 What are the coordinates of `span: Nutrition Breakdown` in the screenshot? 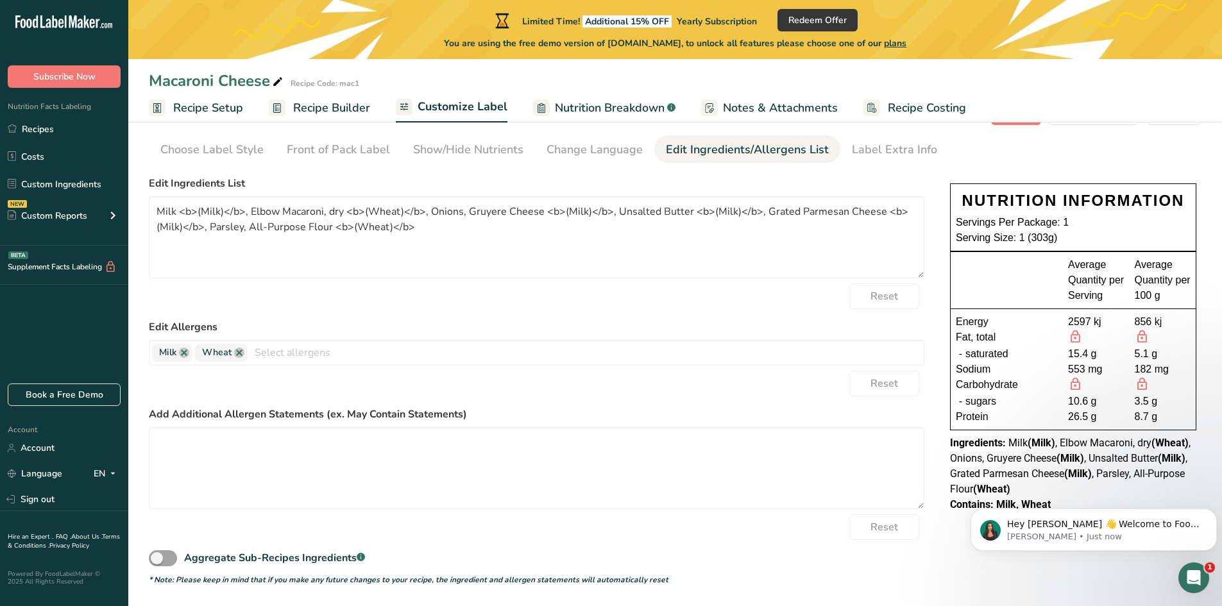 It's located at (609, 108).